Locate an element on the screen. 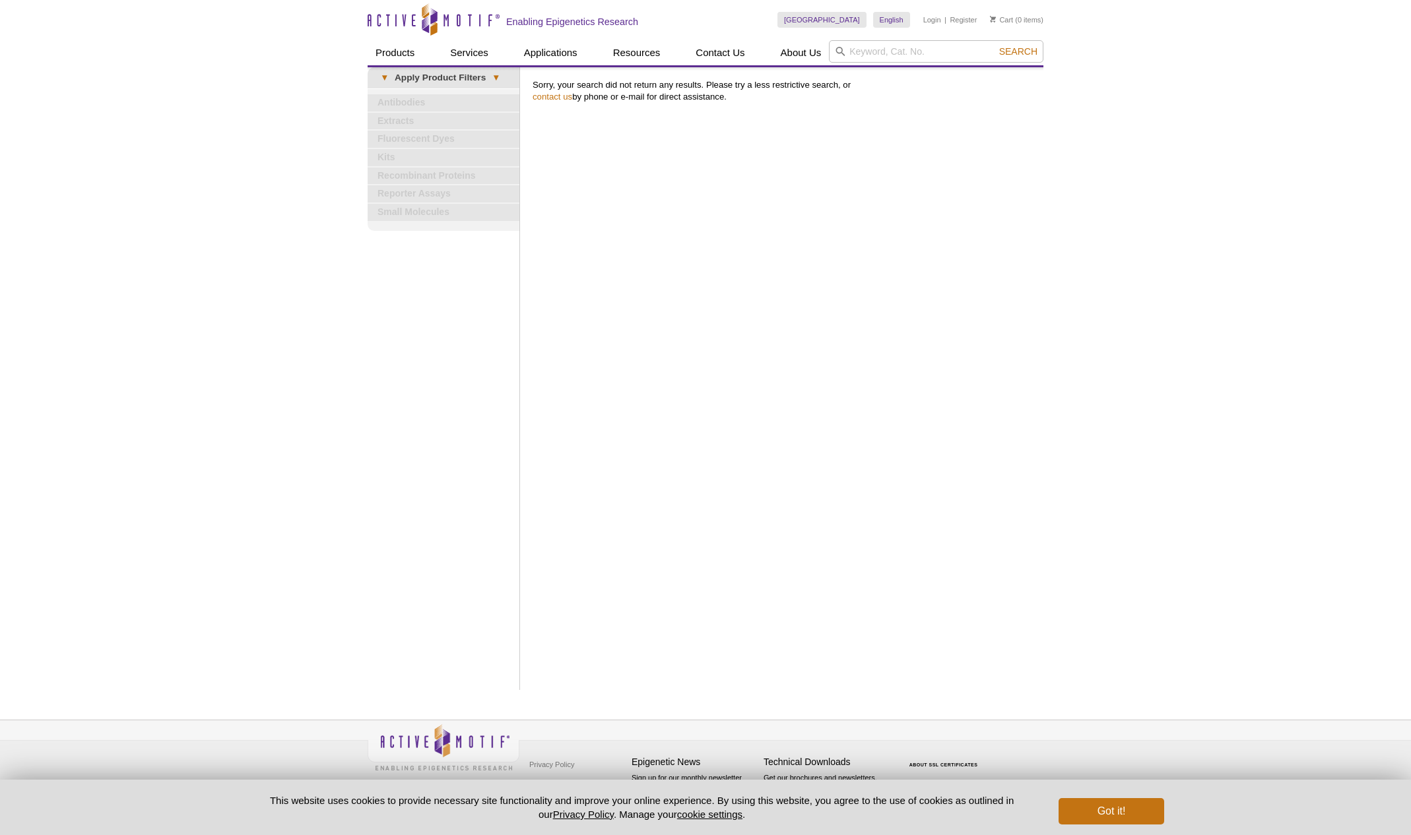 The width and height of the screenshot is (1411, 835). a: contact us is located at coordinates (552, 96).